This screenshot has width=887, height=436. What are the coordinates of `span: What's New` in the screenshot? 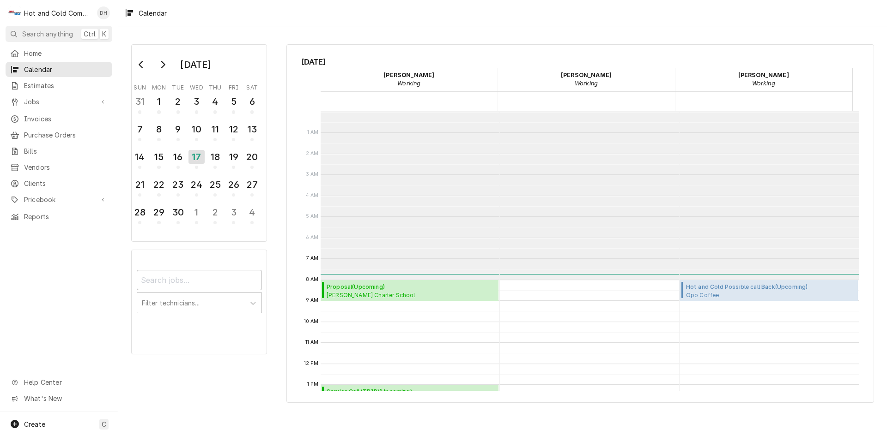 It's located at (65, 399).